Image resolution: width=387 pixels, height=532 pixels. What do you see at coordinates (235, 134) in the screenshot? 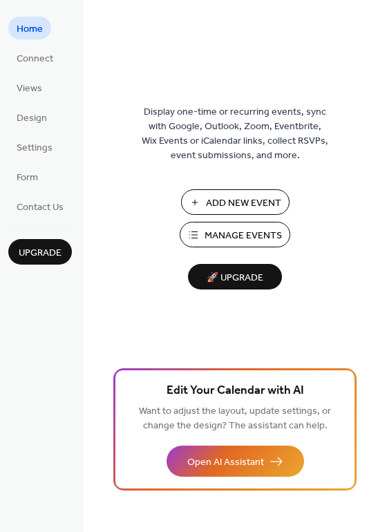
I see `span: Display one-time or recurring events, sync with Google, Outlook, Zoom, Eventbrite, Wix Events or ...` at bounding box center [235, 134].